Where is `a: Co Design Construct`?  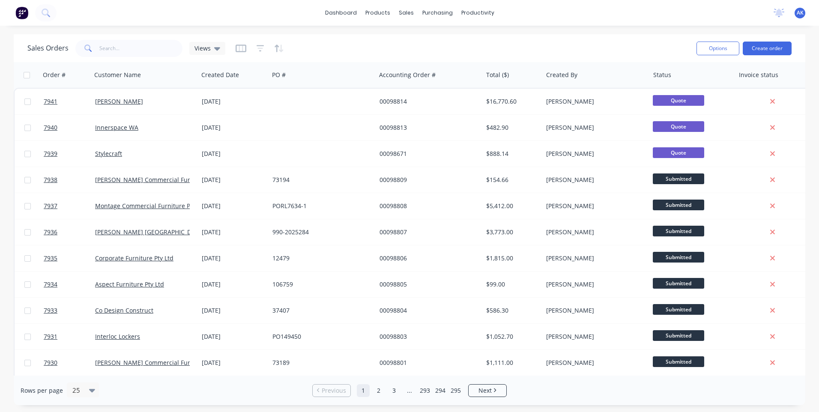 a: Co Design Construct is located at coordinates (124, 310).